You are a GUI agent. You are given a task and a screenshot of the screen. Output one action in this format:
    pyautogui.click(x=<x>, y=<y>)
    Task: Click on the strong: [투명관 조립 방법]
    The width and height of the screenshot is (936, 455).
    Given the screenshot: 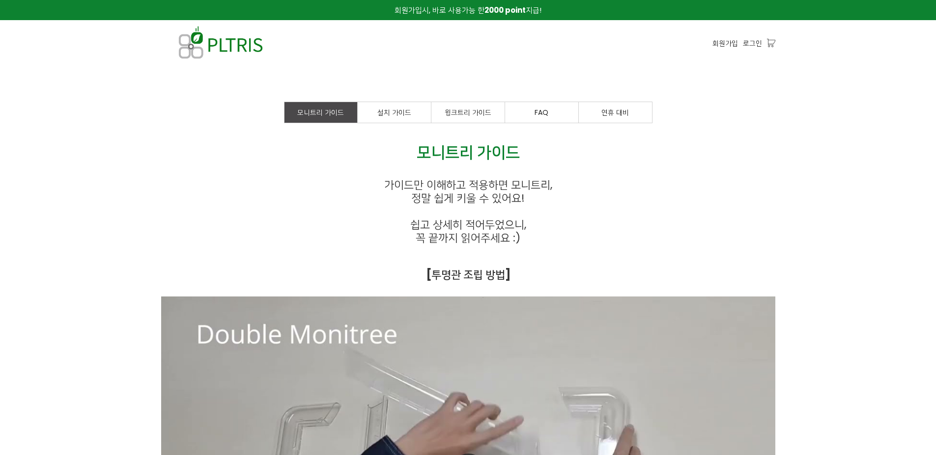 What is the action you would take?
    pyautogui.click(x=468, y=275)
    